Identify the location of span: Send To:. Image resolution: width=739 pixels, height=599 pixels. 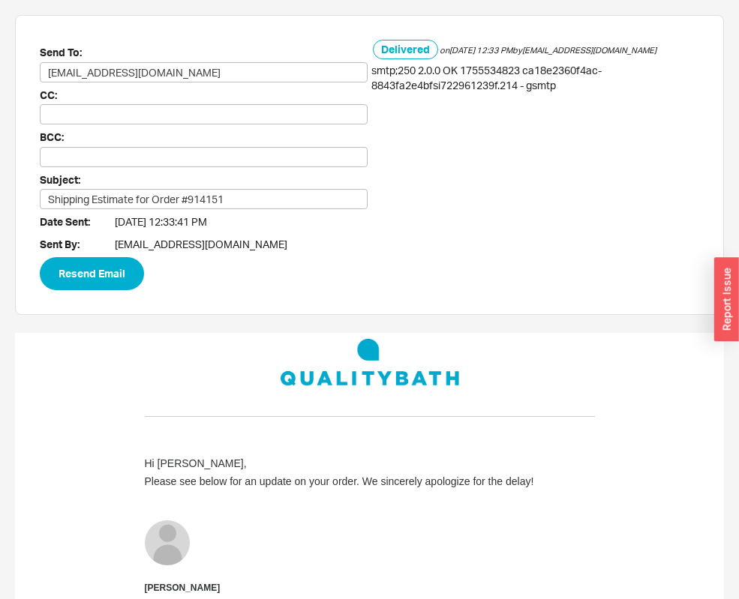
(77, 52).